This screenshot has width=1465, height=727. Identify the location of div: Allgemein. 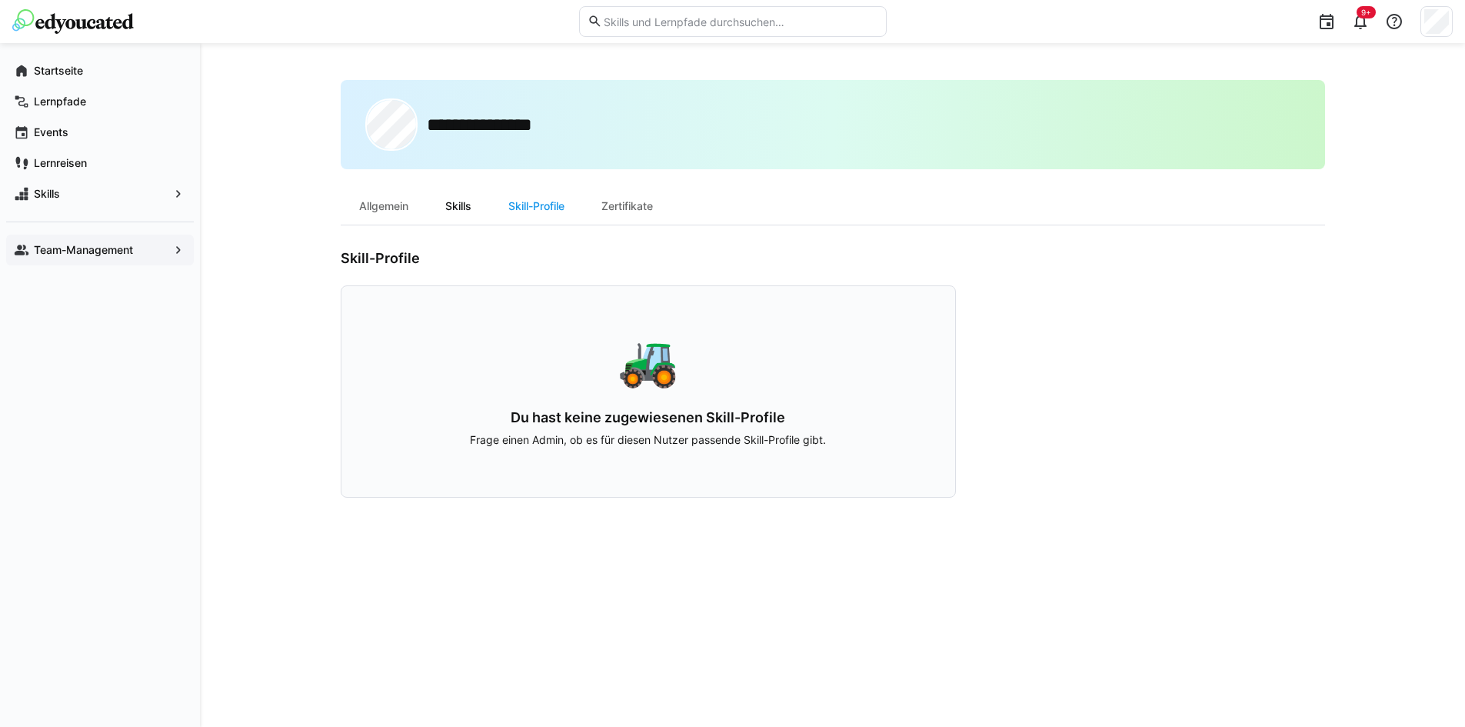
(384, 206).